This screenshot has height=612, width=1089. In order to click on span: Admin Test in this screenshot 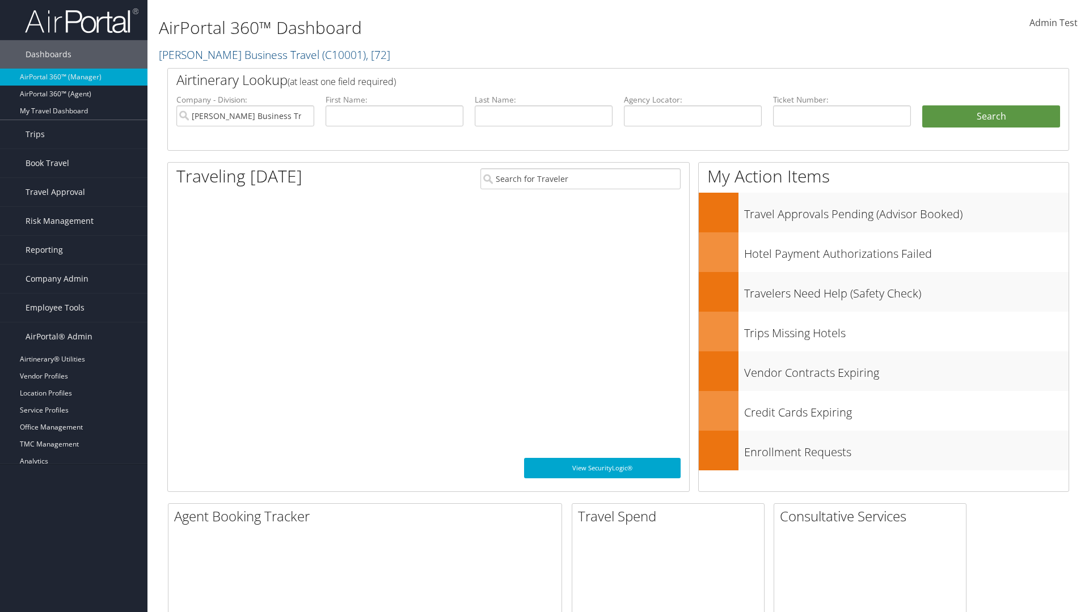, I will do `click(1053, 23)`.